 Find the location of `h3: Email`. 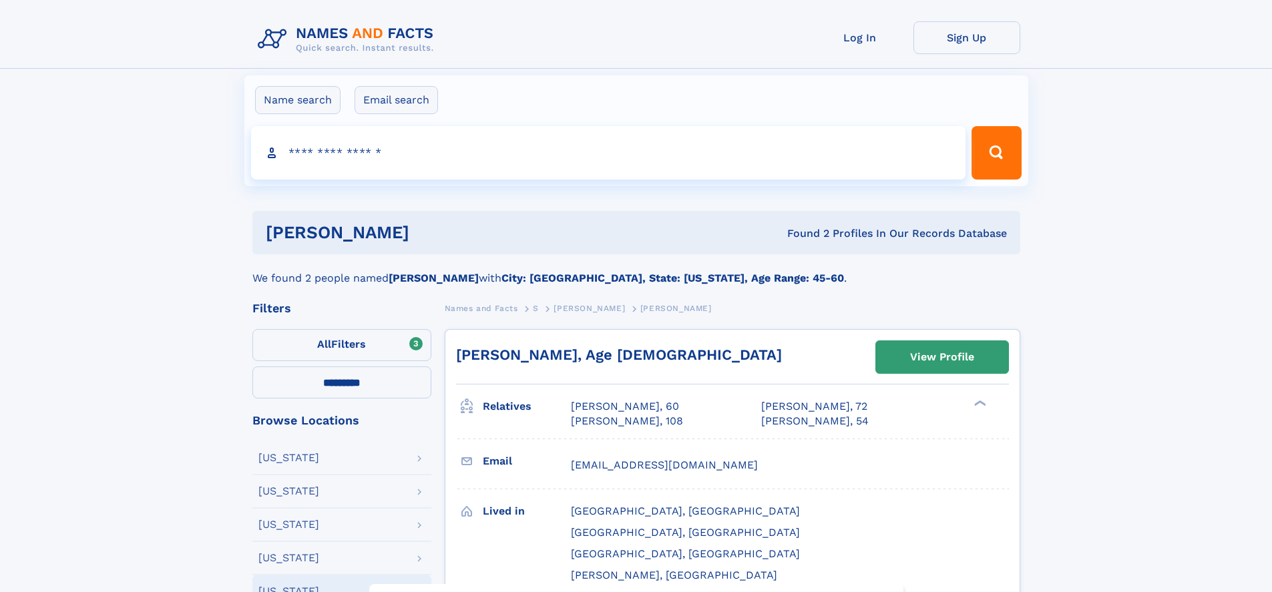

h3: Email is located at coordinates (527, 461).